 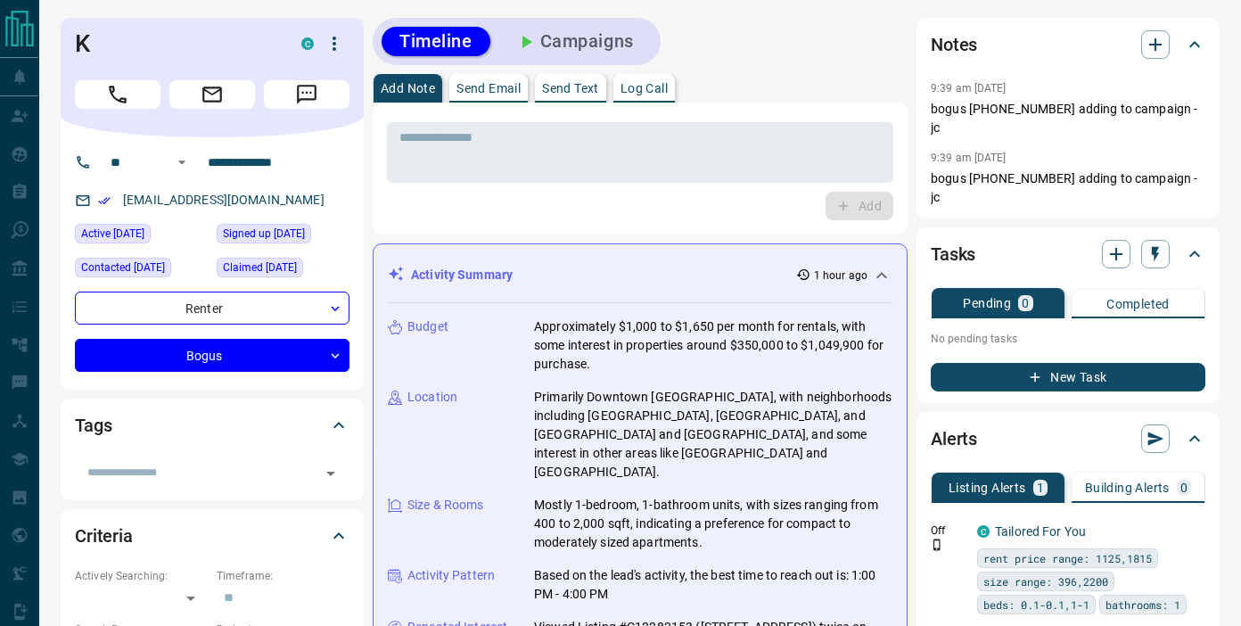 I want to click on div: Activity Summary1 hour ago, so click(x=640, y=275).